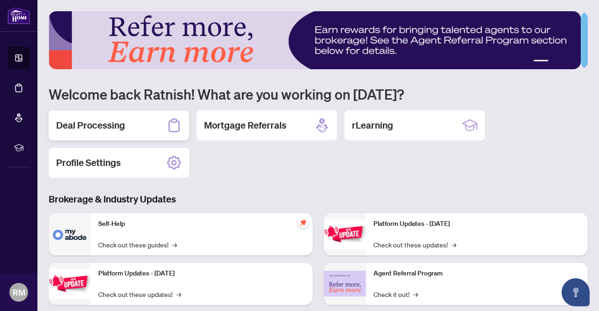 The height and width of the screenshot is (311, 599). What do you see at coordinates (138, 245) in the screenshot?
I see `a: Check out these guides!→` at bounding box center [138, 245].